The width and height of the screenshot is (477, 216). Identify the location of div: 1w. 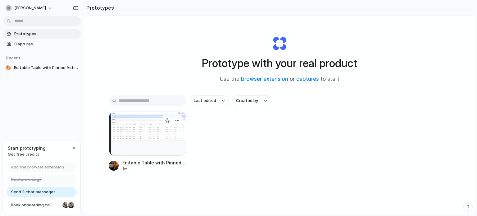
(154, 169).